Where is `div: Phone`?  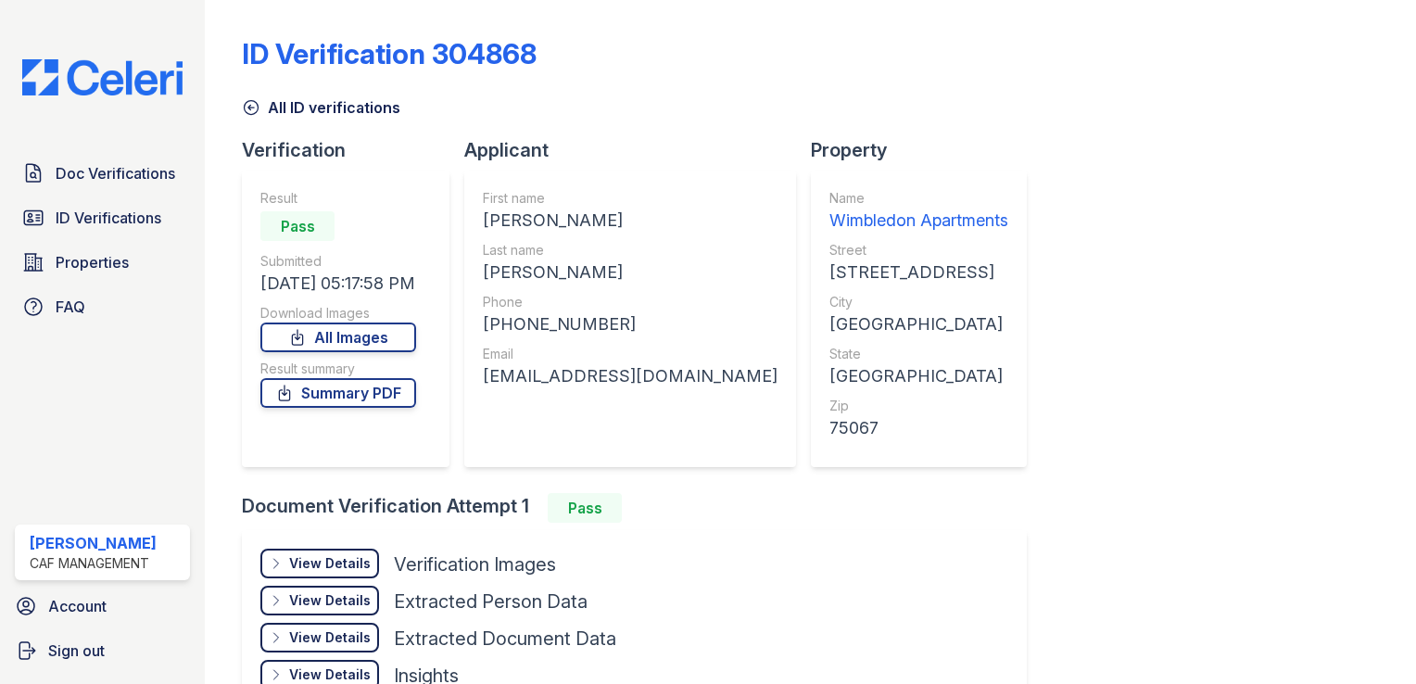 div: Phone is located at coordinates (630, 302).